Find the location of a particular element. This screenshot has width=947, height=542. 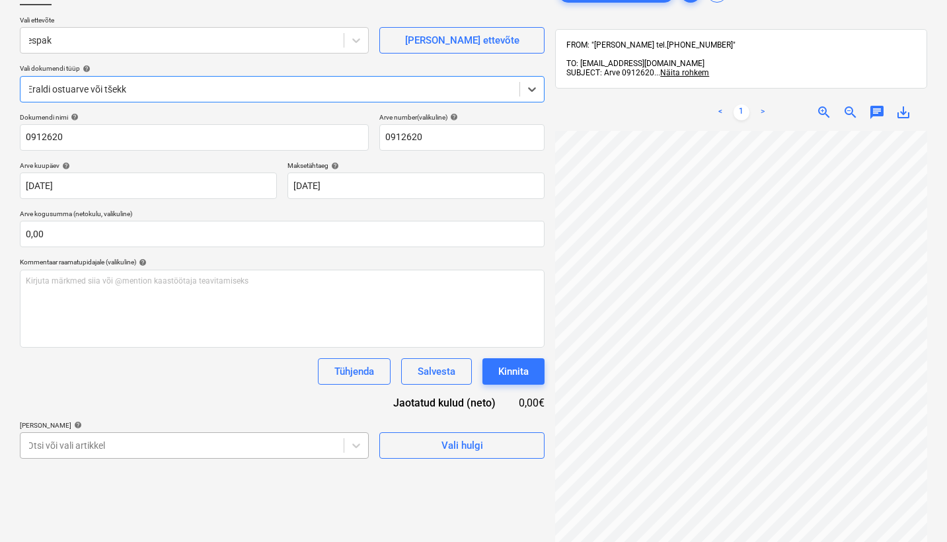

input: Arve number is located at coordinates (462, 137).